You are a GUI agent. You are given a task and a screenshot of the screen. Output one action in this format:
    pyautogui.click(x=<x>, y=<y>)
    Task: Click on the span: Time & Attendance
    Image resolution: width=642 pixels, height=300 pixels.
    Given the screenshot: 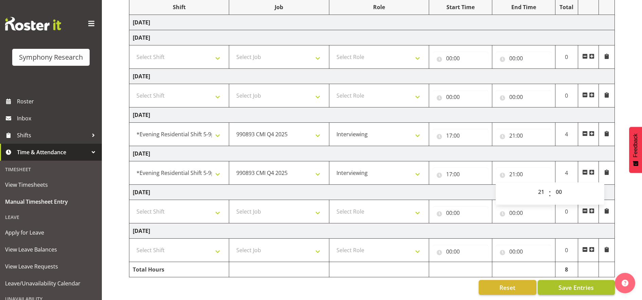 What is the action you would take?
    pyautogui.click(x=53, y=152)
    